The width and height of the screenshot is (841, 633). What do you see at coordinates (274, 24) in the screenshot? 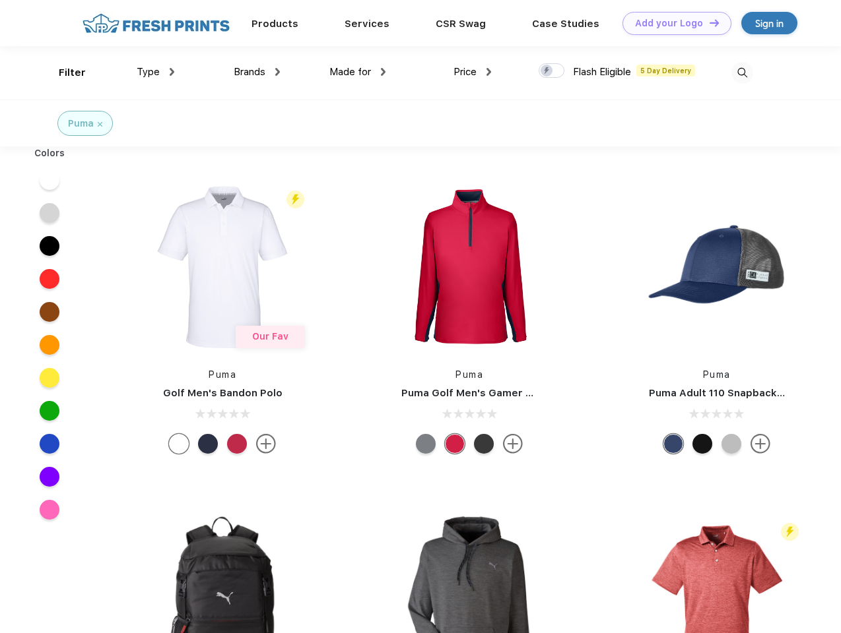
I see `a: Products` at bounding box center [274, 24].